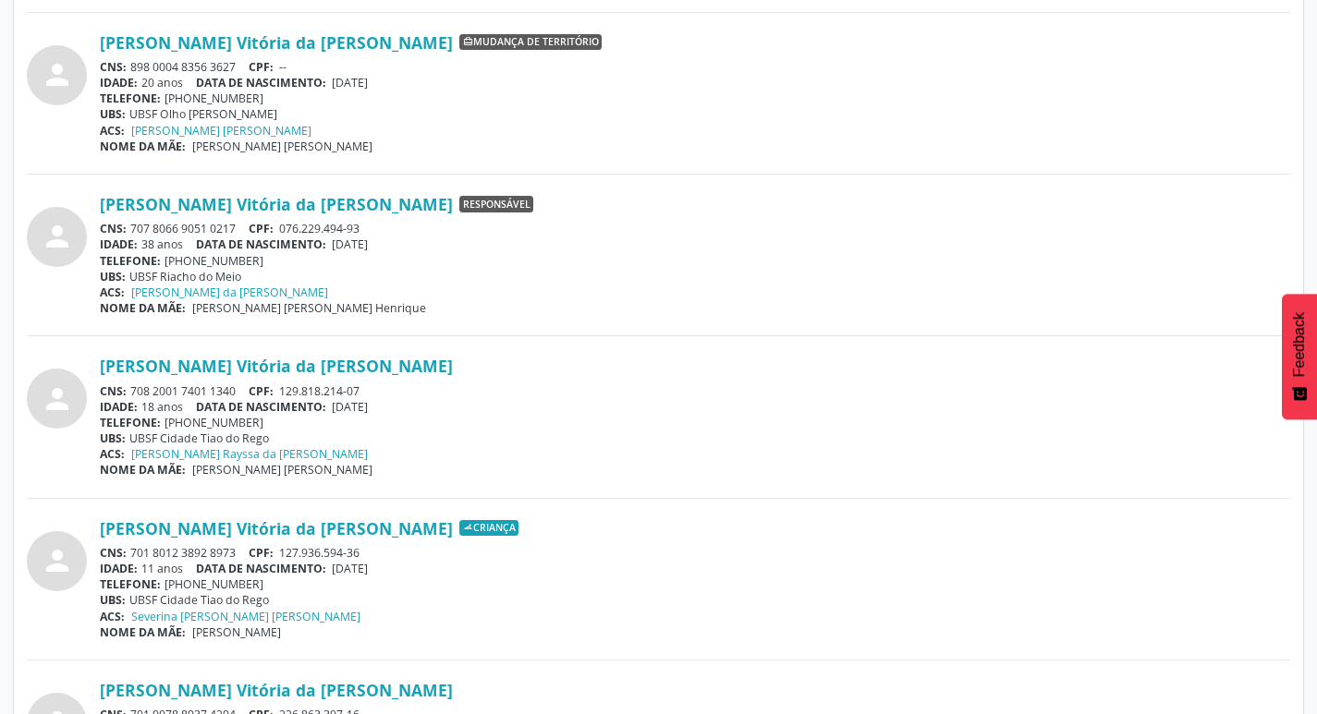 This screenshot has width=1317, height=714. Describe the element at coordinates (695, 67) in the screenshot. I see `div: 898 0004 8356 3627` at that location.